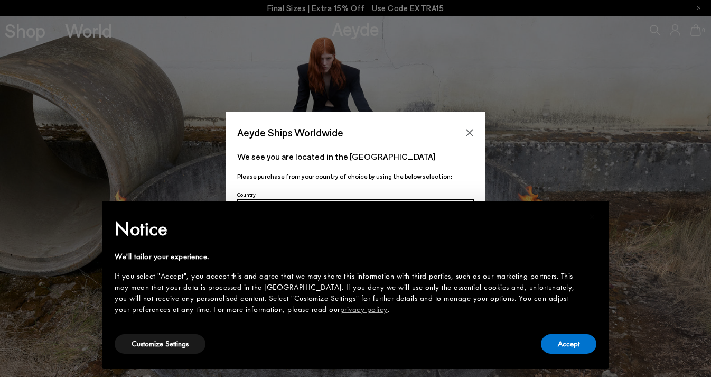 The width and height of the screenshot is (711, 377). Describe the element at coordinates (290, 132) in the screenshot. I see `span: Aeyde Ships Worldwide` at that location.